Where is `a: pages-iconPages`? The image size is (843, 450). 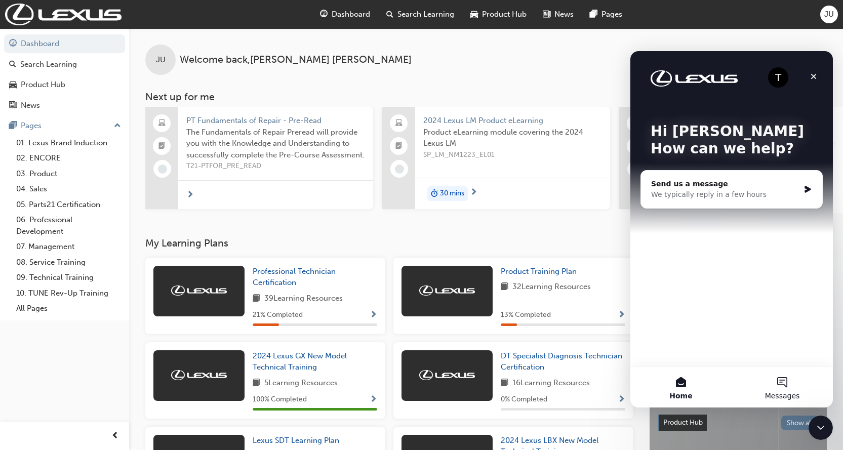
a: pages-iconPages is located at coordinates (606, 14).